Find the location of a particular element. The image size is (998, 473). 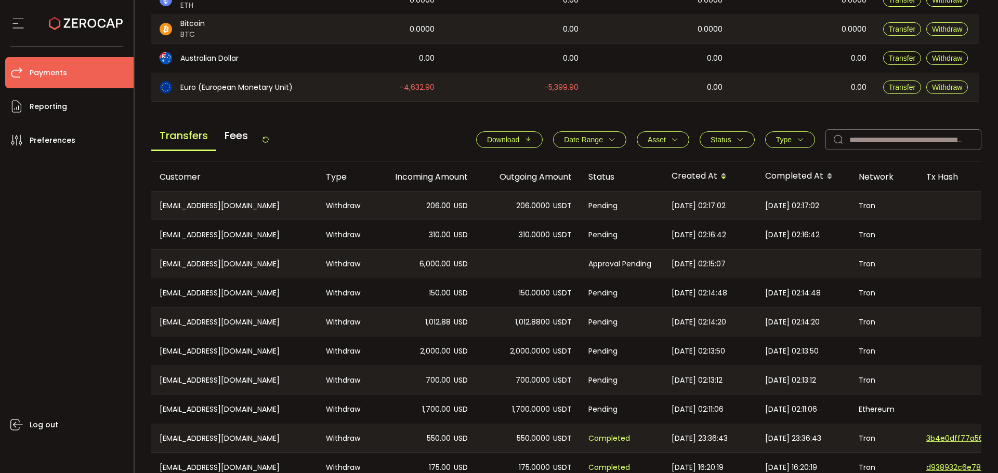

div: Type is located at coordinates (345, 177).